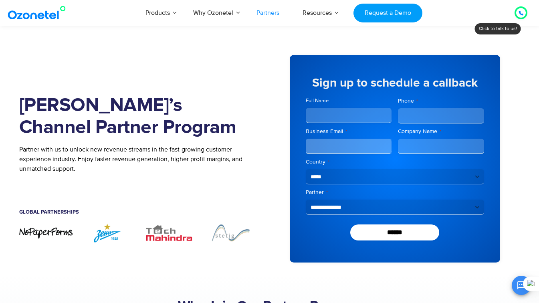 The width and height of the screenshot is (539, 303). What do you see at coordinates (231, 232) in the screenshot?
I see `div: 4 / 7` at bounding box center [231, 232].